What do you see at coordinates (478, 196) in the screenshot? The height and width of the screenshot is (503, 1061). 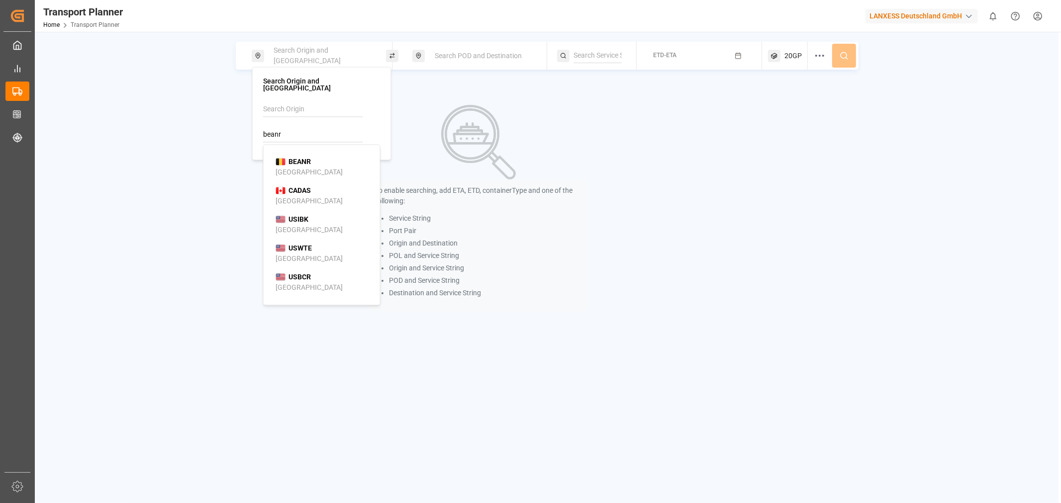 I see `p: To enable searching, add ETA, ETD, containerType and one of the following:` at bounding box center [478, 196].